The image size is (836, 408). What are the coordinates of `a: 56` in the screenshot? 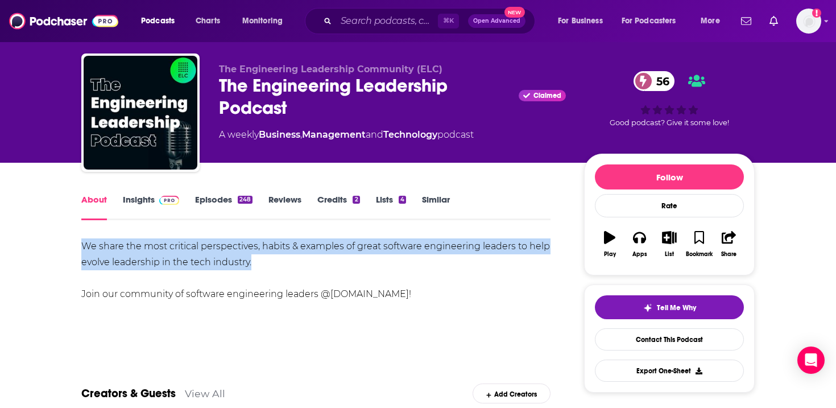 It's located at (654, 81).